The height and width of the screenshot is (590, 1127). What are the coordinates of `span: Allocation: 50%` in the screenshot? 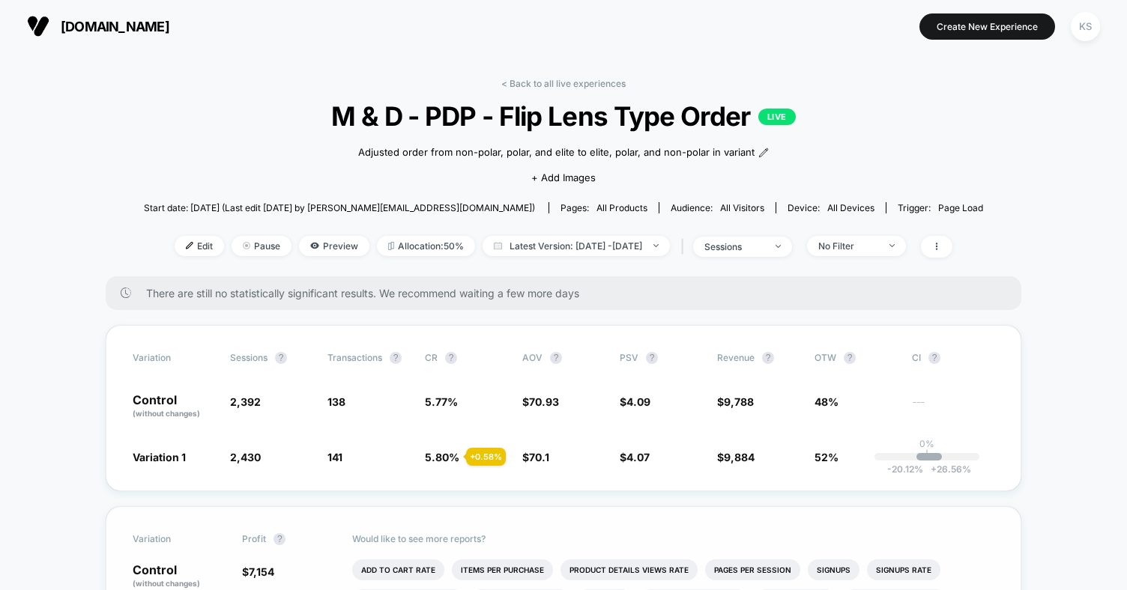 It's located at (426, 246).